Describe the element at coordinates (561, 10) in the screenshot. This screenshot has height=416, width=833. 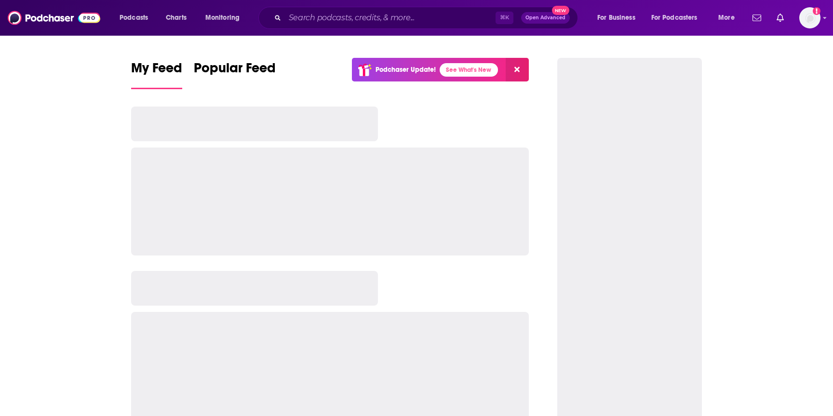
I see `span: New` at that location.